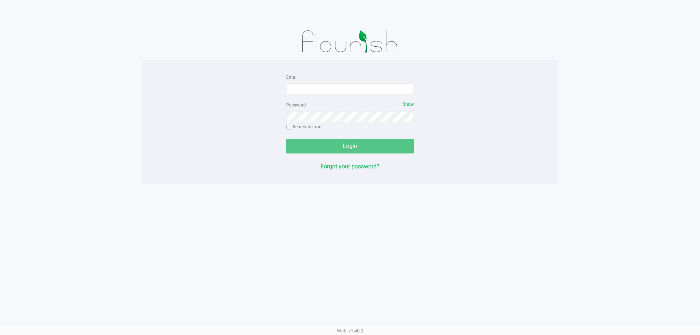 The height and width of the screenshot is (335, 700). Describe the element at coordinates (289, 127) in the screenshot. I see `input: Remember me` at that location.